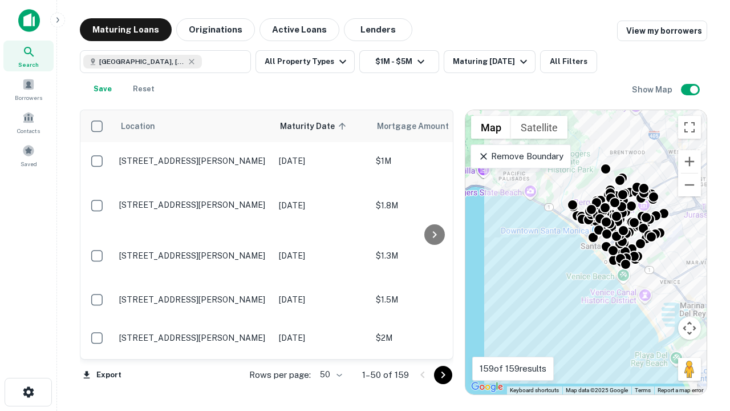 The image size is (730, 411). Describe the element at coordinates (643, 390) in the screenshot. I see `a: Terms (opens in new tab)` at that location.